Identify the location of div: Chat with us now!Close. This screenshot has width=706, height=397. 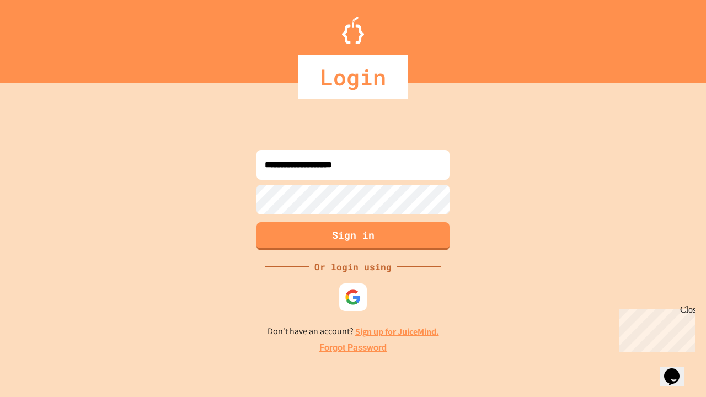
(40, 37).